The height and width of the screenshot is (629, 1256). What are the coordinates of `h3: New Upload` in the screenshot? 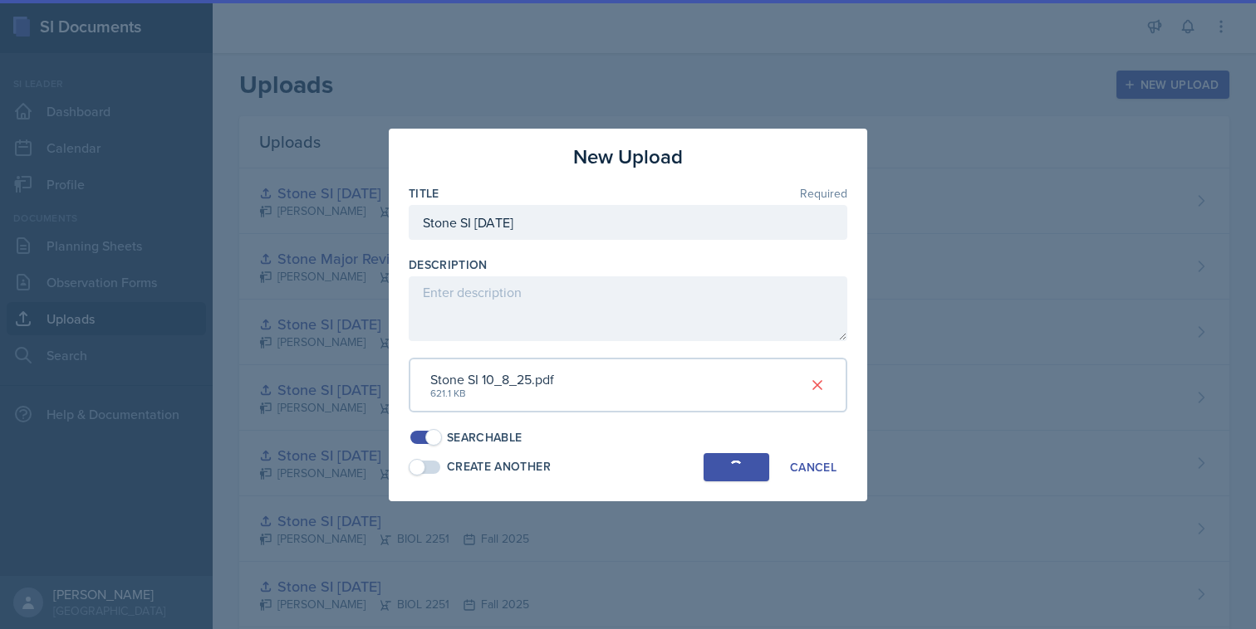 It's located at (628, 157).